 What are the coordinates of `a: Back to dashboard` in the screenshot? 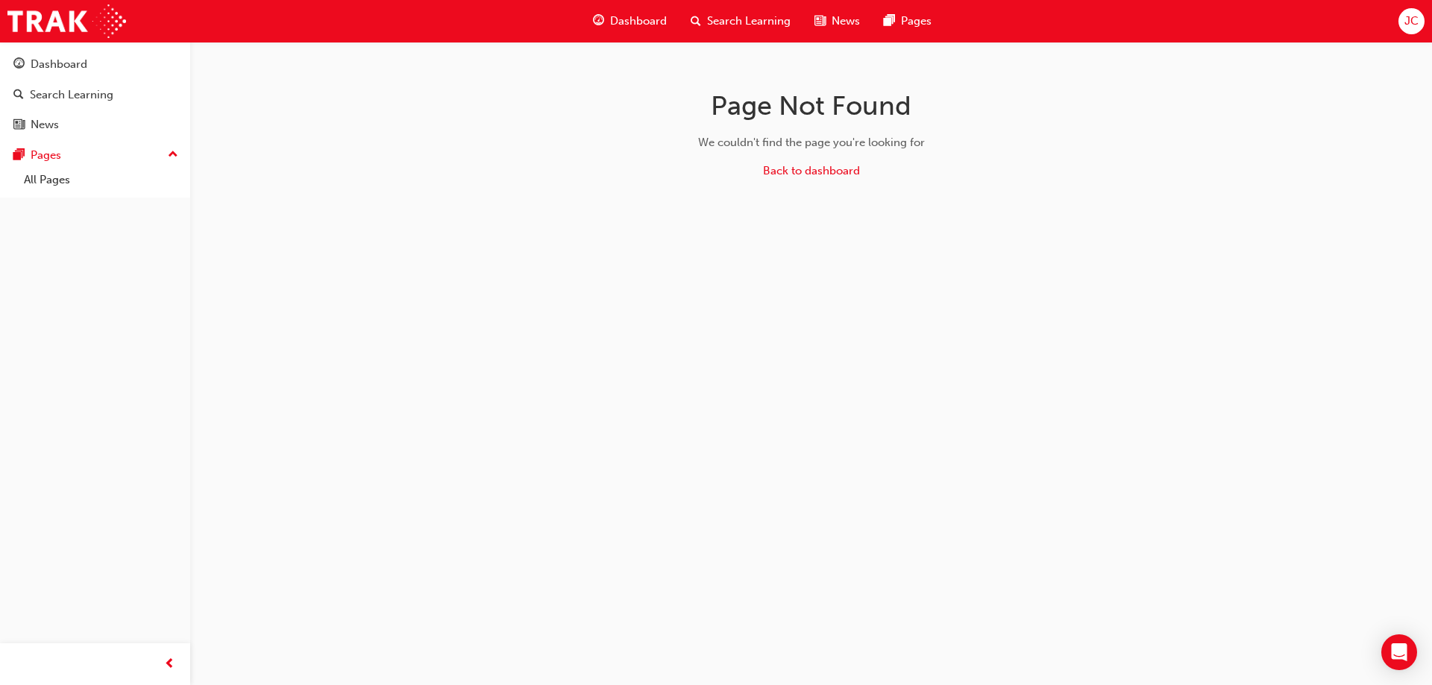 It's located at (811, 171).